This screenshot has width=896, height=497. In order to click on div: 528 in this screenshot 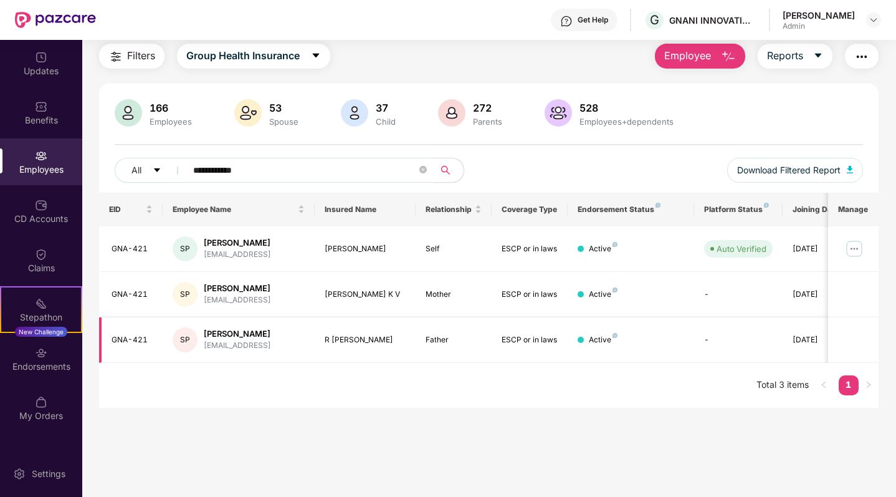, I will do `click(626, 108)`.